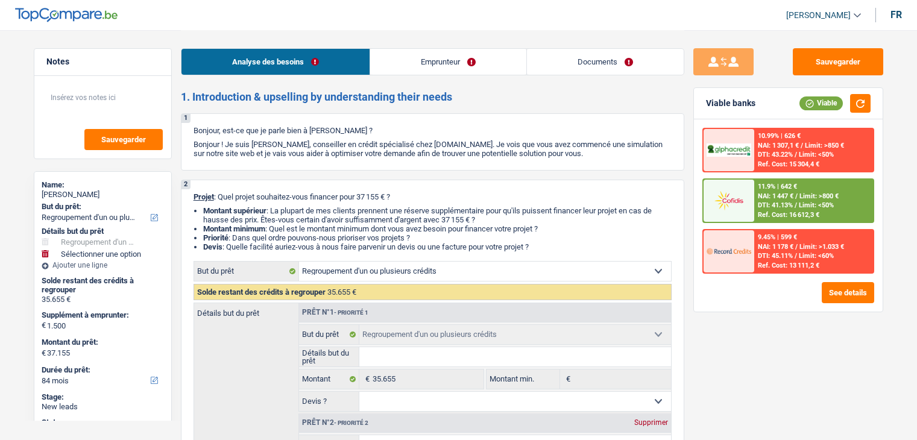 The height and width of the screenshot is (440, 917). Describe the element at coordinates (186, 185) in the screenshot. I see `div: 2` at that location.